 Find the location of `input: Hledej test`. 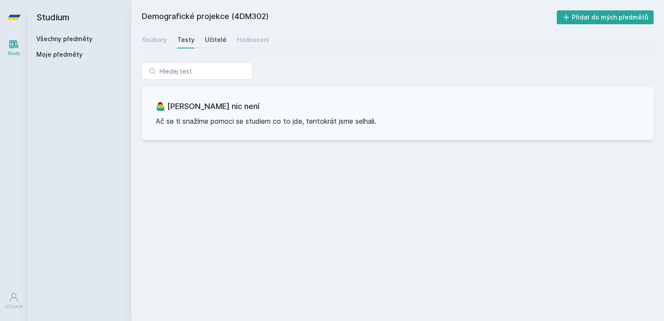

input: Hledej test is located at coordinates (197, 71).